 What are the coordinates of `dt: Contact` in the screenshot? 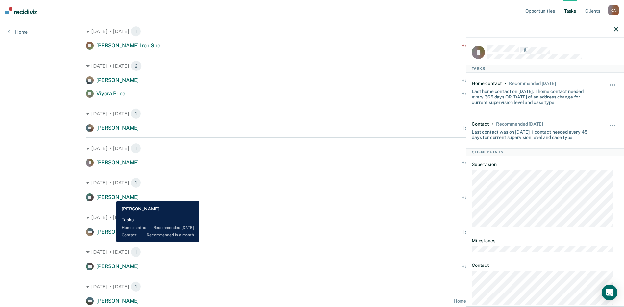 It's located at (545, 265).